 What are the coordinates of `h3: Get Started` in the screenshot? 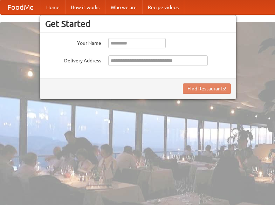 It's located at (138, 24).